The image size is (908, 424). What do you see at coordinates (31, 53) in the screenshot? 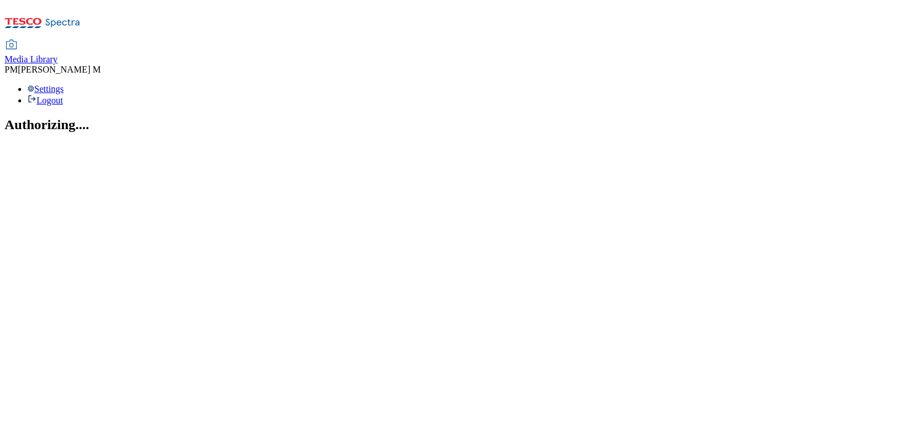
I see `a: Media Library` at bounding box center [31, 53].